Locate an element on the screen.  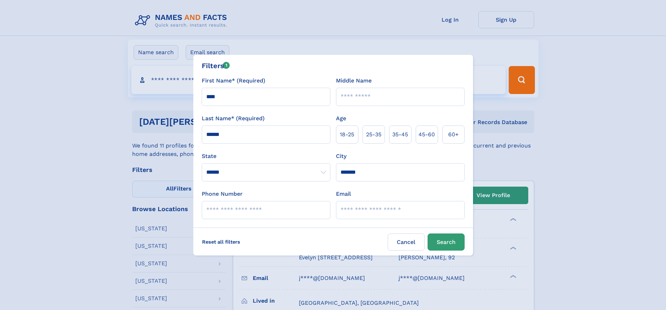
label: Middle Name is located at coordinates (354, 81).